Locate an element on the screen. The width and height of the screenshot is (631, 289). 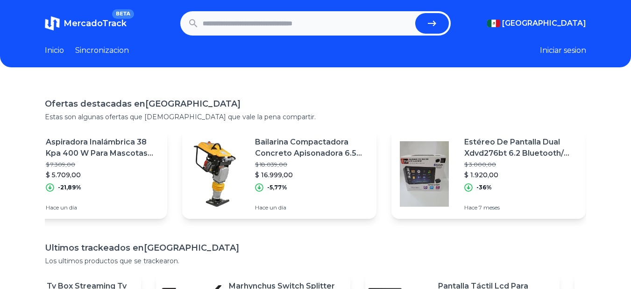
span: MercadoTrack is located at coordinates (95, 23).